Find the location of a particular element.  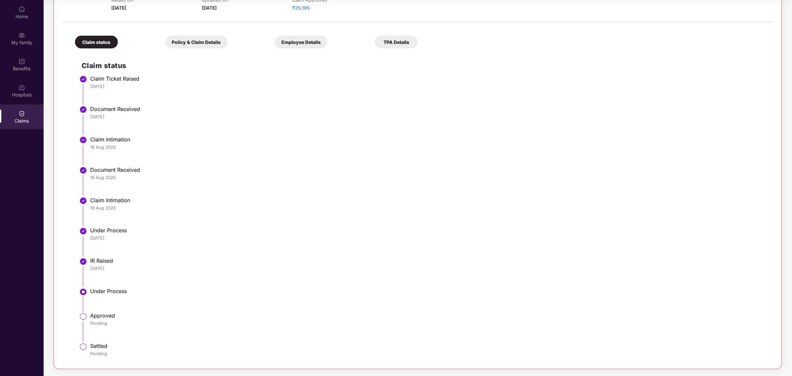

img: svg+xml;base64,PHN2ZyBpZD0iQ2xhaW0iIHhtbG5zPSJodHRwOi8vd3d3LnczLm9yZy8yMDAwL3N2ZyIgd2lkdGg9IjIwIi... is located at coordinates (22, 114).